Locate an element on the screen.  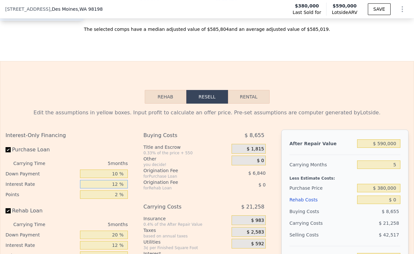
div: Utilities is located at coordinates (186, 242).